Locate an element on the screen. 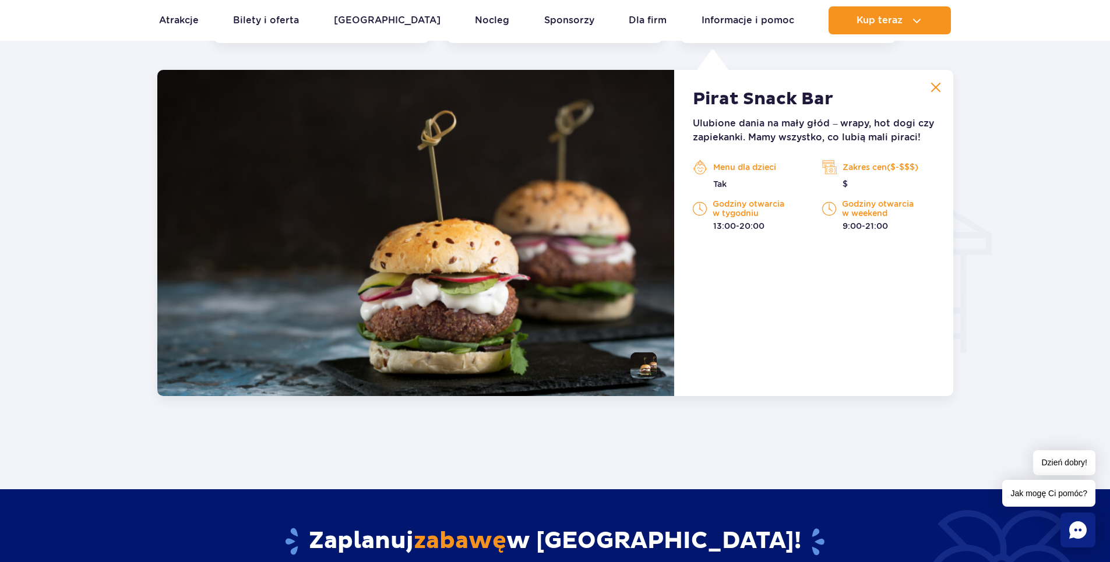  a: Atrakcje is located at coordinates (179, 20).